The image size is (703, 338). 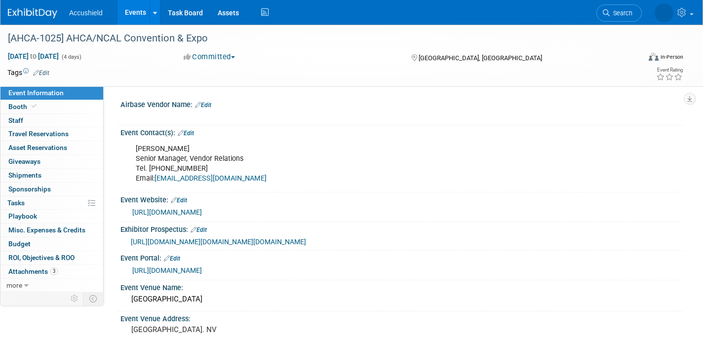 I want to click on a: Giveaways, so click(x=52, y=161).